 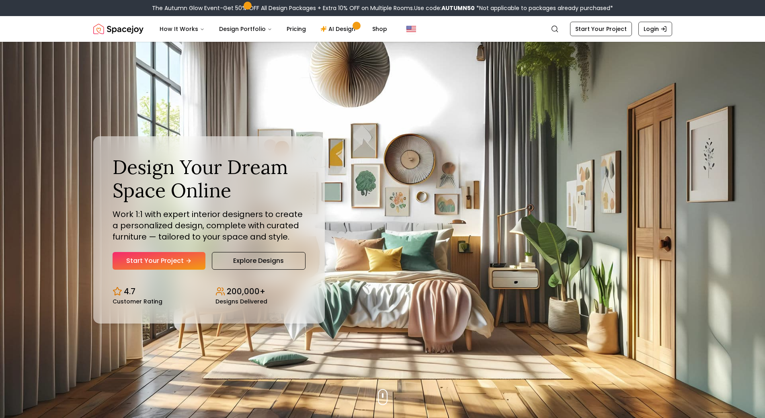 What do you see at coordinates (656, 29) in the screenshot?
I see `a: Login` at bounding box center [656, 29].